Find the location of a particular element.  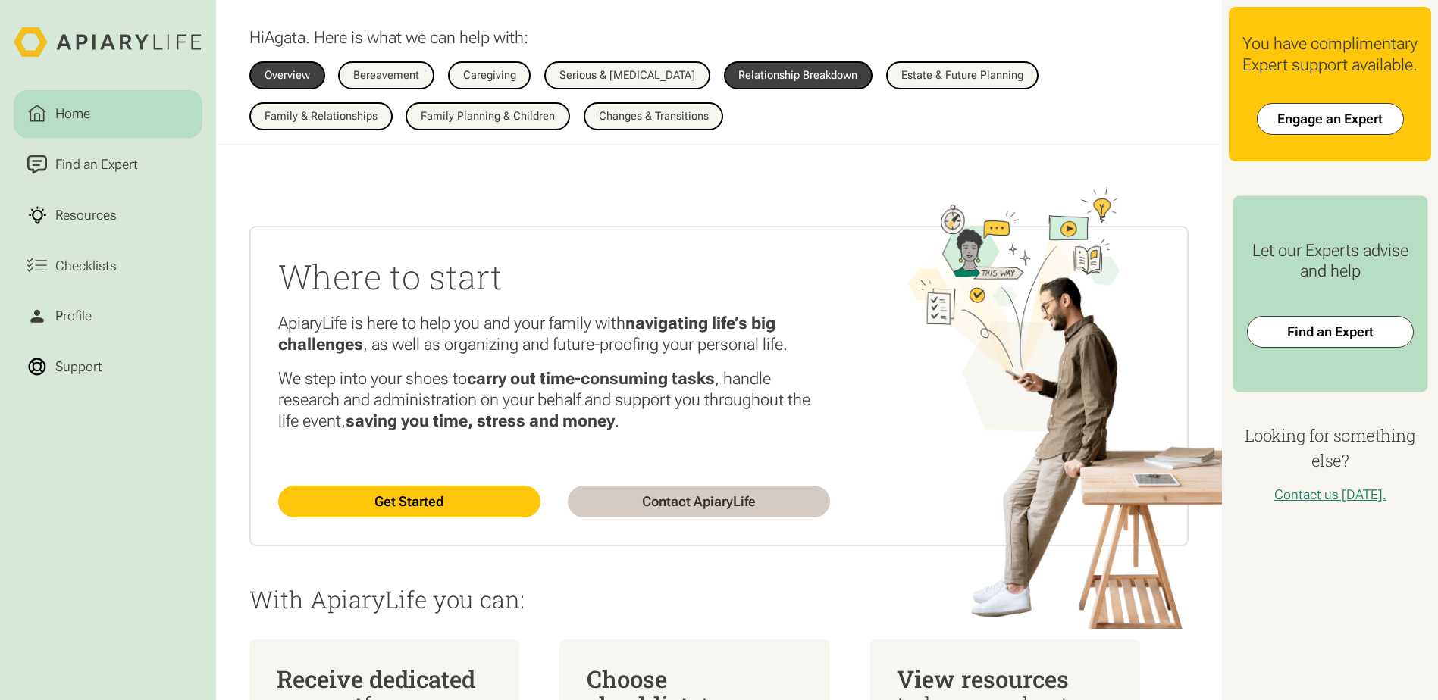

div: Resources is located at coordinates (86, 215).